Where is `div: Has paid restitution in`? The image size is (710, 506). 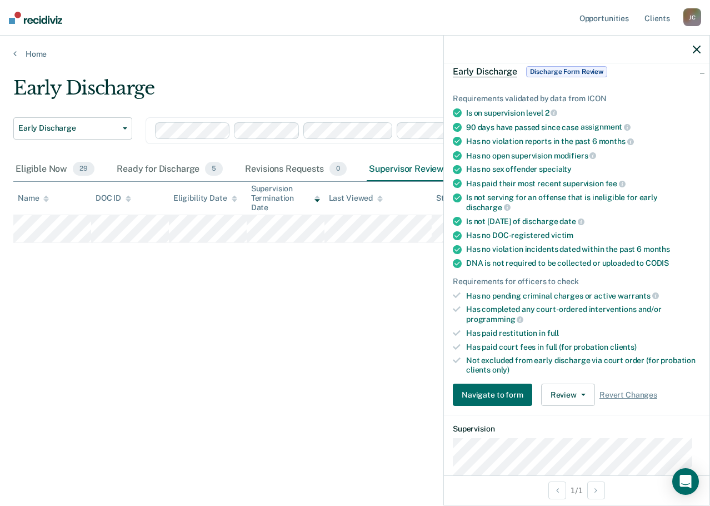 div: Has paid restitution in is located at coordinates (583, 333).